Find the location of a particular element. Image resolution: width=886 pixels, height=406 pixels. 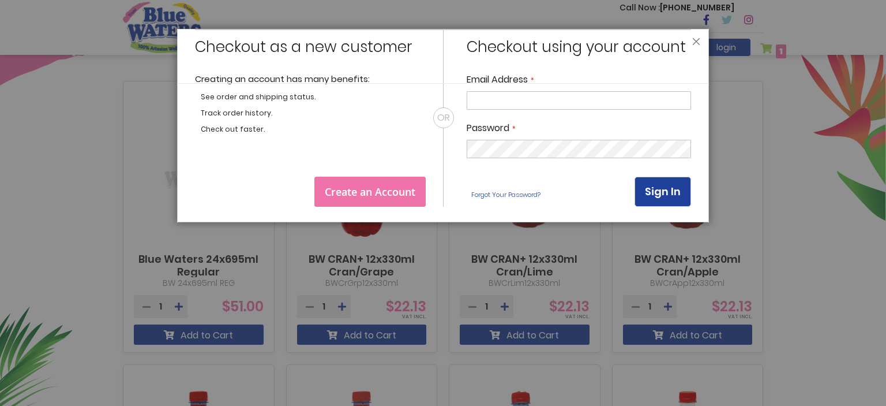

li: Track order history. is located at coordinates (313, 113).